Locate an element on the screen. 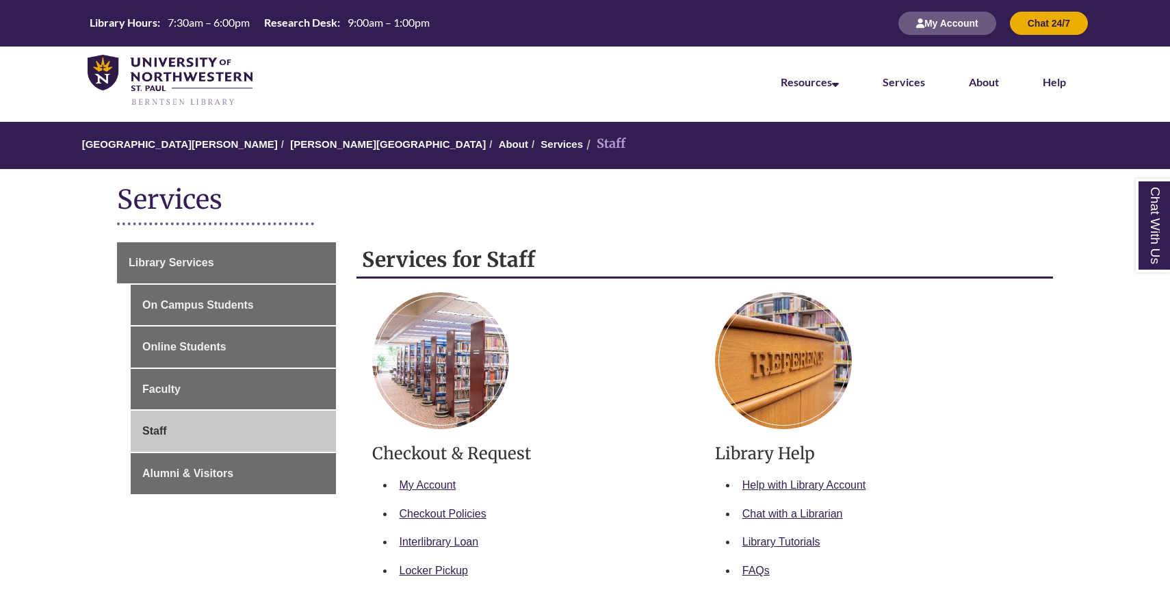 Image resolution: width=1170 pixels, height=590 pixels. a: Staff is located at coordinates (233, 431).